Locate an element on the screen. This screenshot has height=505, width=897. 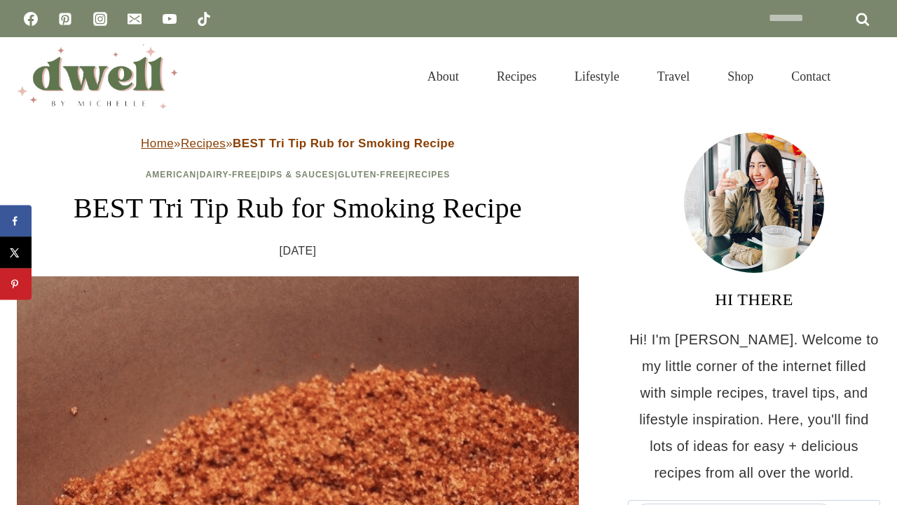
a: Travel is located at coordinates (673, 76).